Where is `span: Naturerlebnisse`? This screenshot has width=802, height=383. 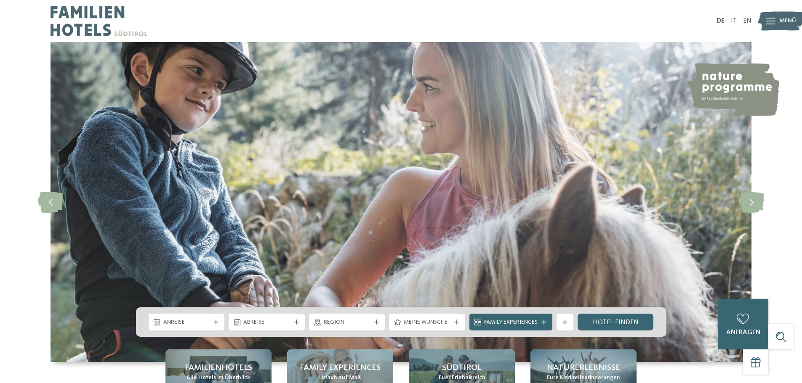
span: Naturerlebnisse is located at coordinates (583, 368).